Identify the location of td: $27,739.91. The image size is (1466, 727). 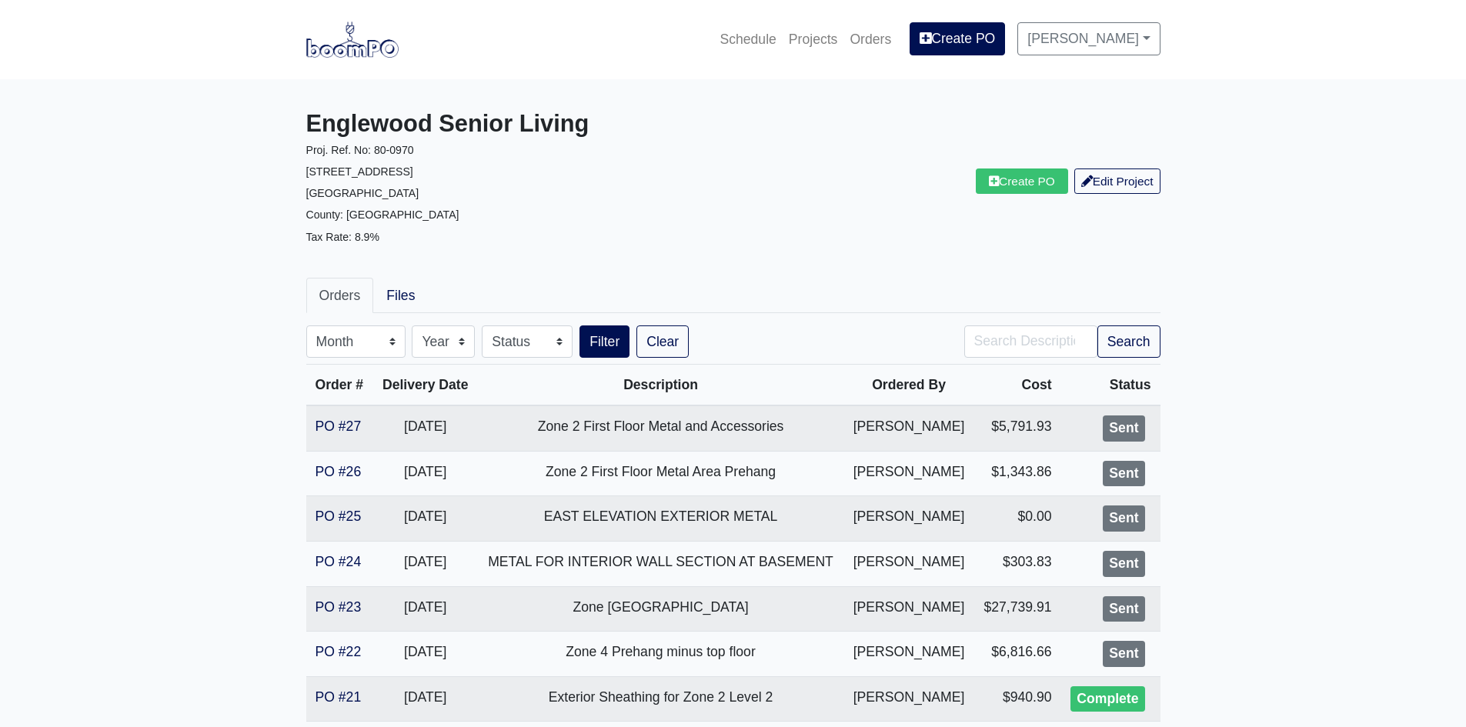
(1017, 609).